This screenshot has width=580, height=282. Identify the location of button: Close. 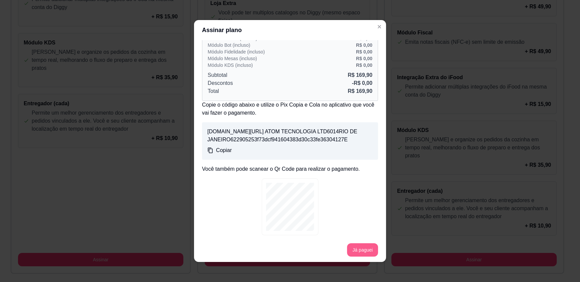
(380, 27).